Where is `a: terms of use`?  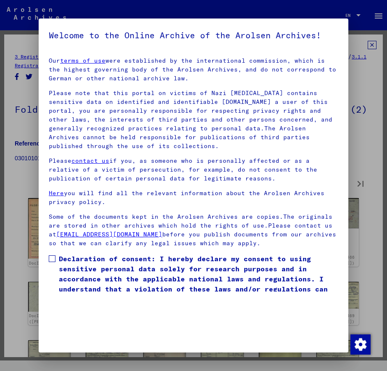 a: terms of use is located at coordinates (83, 61).